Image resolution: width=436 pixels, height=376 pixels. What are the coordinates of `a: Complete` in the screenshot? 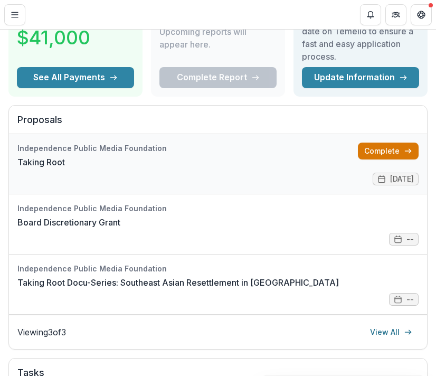 It's located at (388, 151).